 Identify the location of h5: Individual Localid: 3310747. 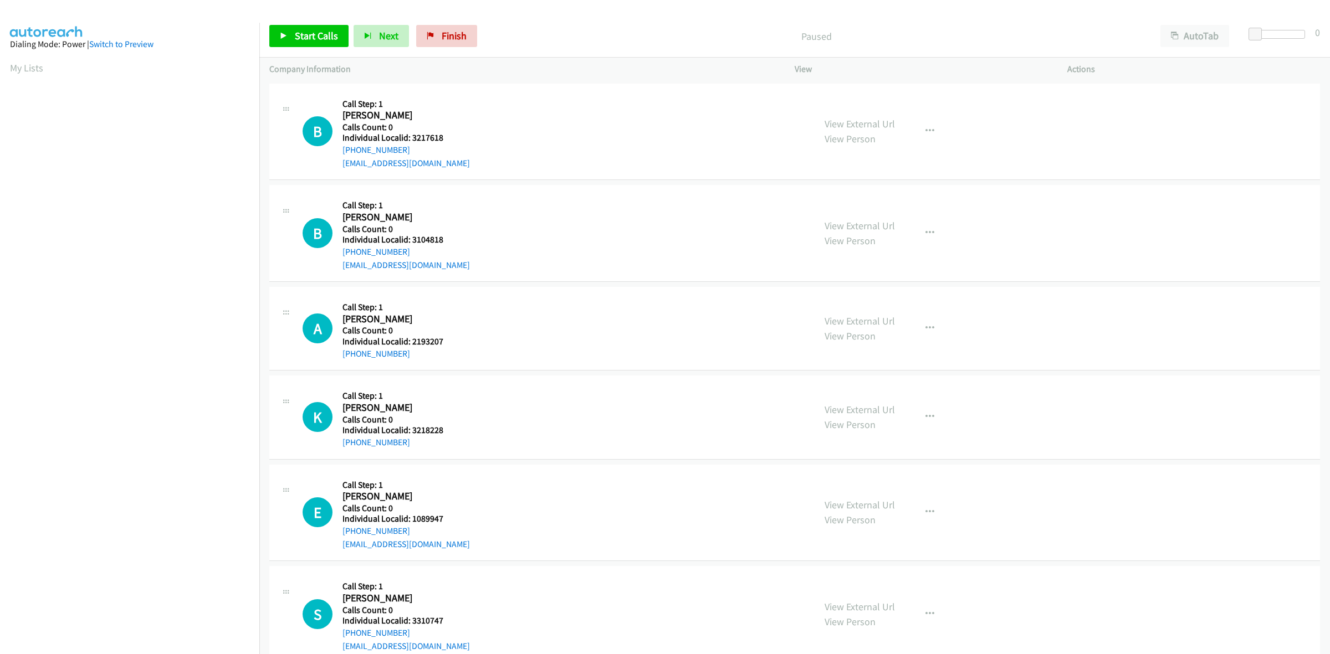
(406, 621).